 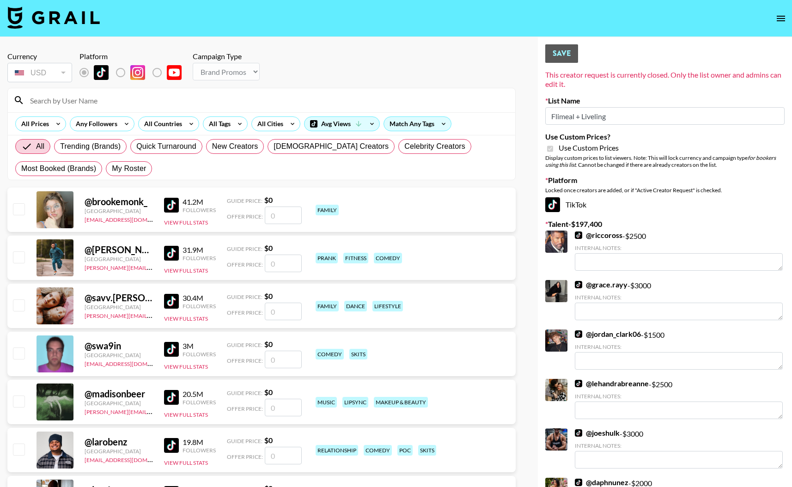 What do you see at coordinates (356, 258) in the screenshot?
I see `div: fitness` at bounding box center [356, 258].